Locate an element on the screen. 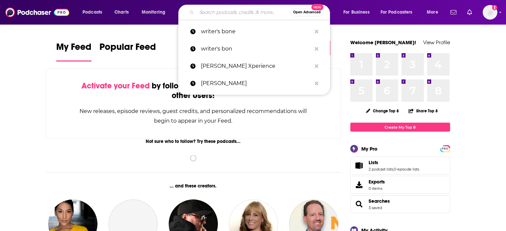 This screenshot has width=506, height=231. span: Open Advanced is located at coordinates (307, 12).